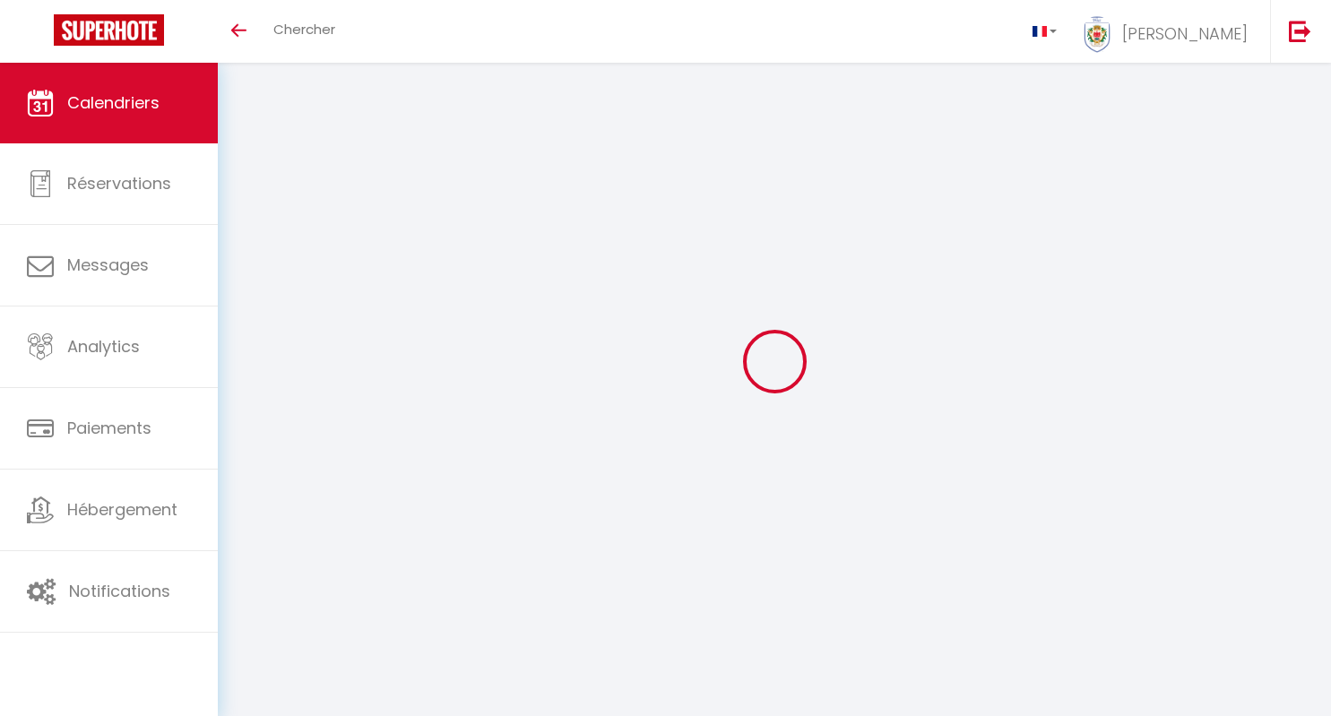  I want to click on span: Calendriers, so click(113, 102).